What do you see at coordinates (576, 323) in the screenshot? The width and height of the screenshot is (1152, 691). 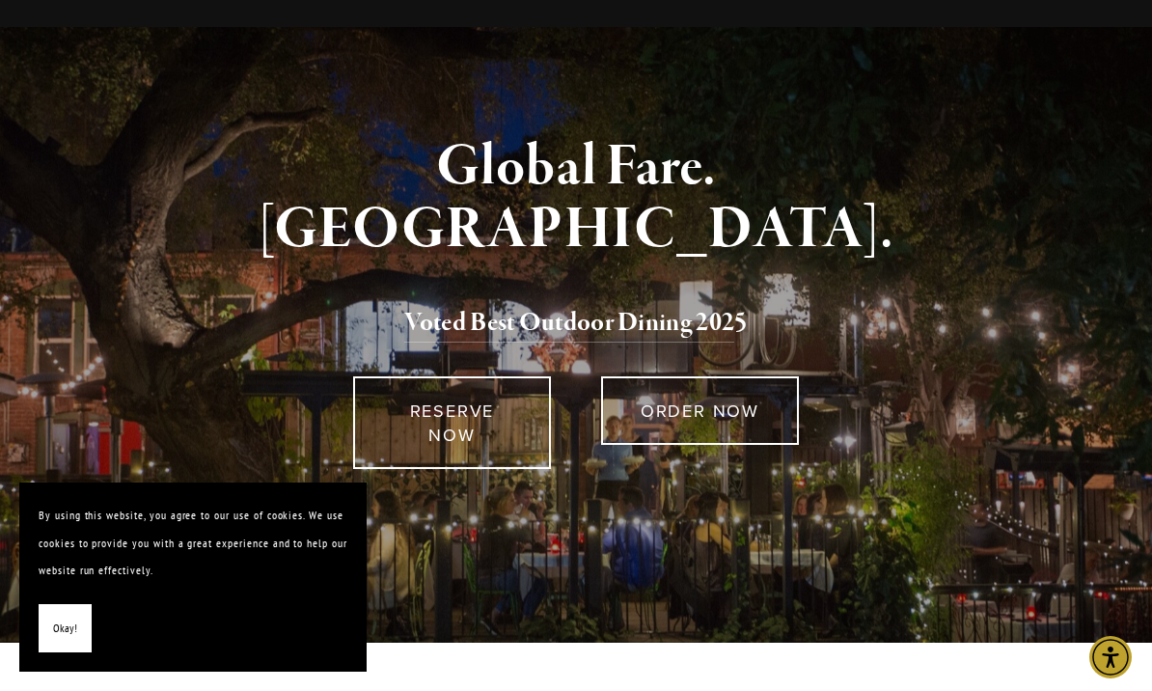 I see `h2: 5` at bounding box center [576, 323].